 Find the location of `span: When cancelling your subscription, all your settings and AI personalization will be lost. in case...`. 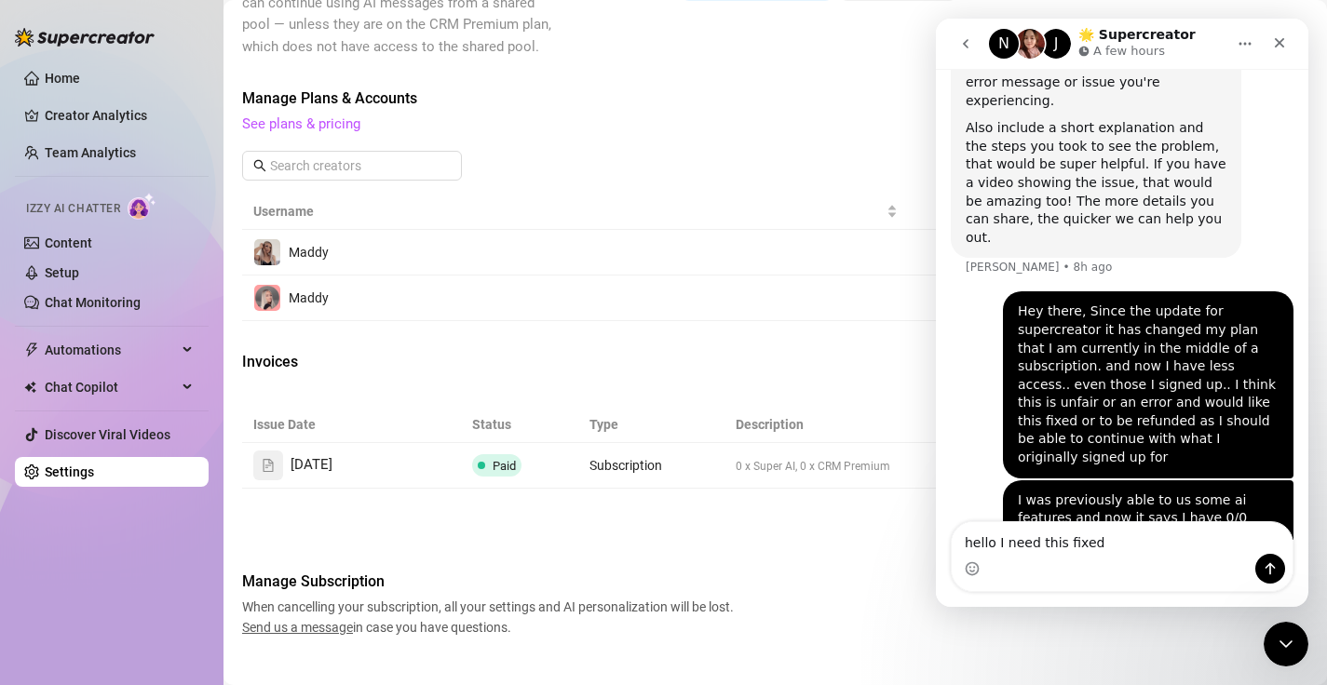

span: When cancelling your subscription, all your settings and AI personalization will be lost. in case... is located at coordinates (491, 617).